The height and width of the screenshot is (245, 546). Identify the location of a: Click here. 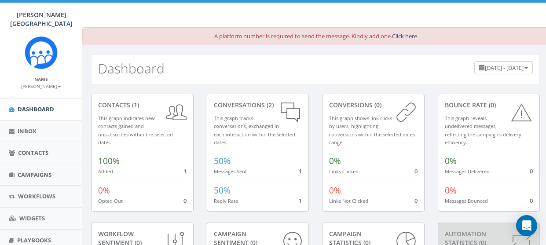
(405, 36).